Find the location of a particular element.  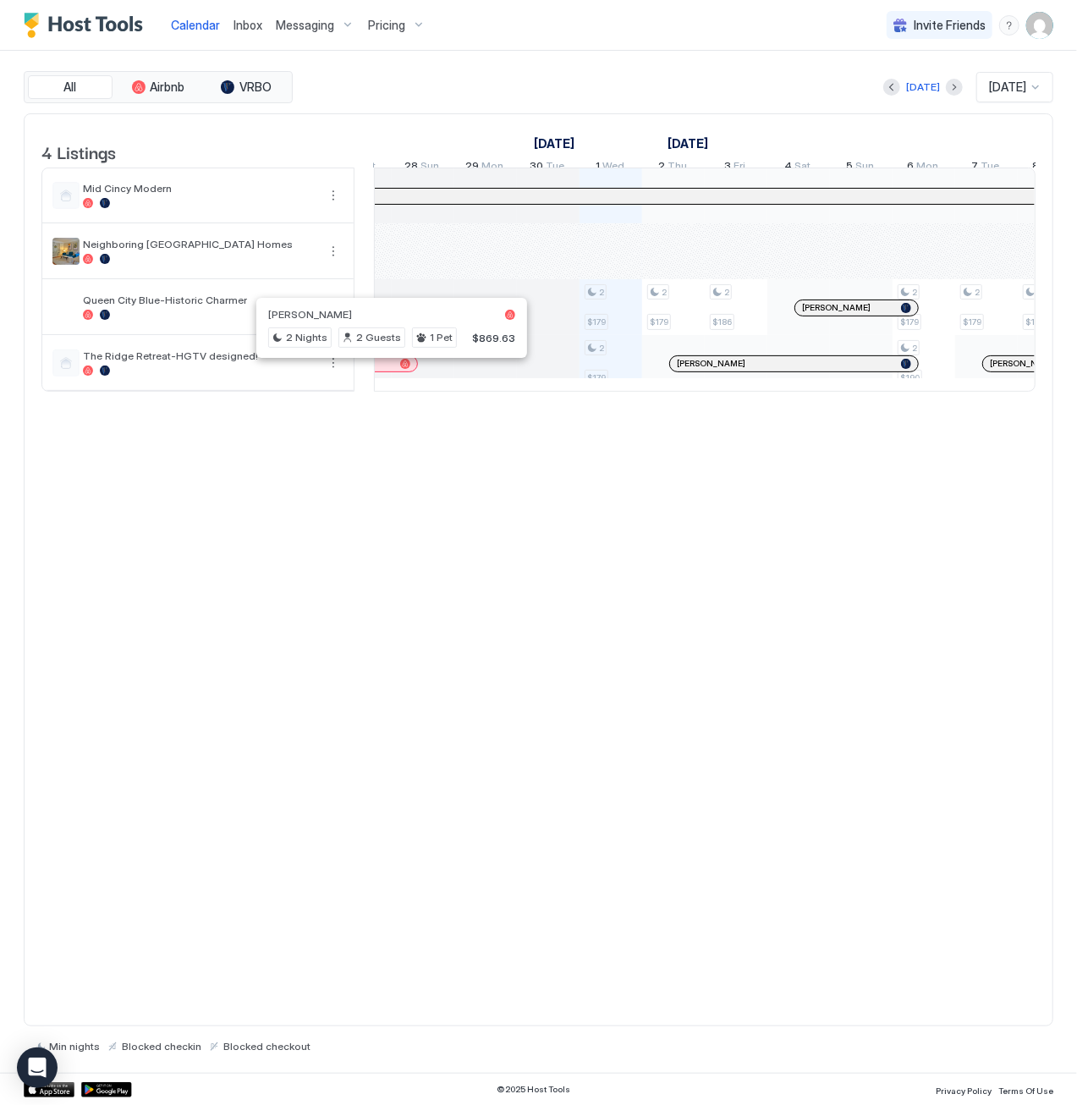

button: VRBO is located at coordinates (246, 87).